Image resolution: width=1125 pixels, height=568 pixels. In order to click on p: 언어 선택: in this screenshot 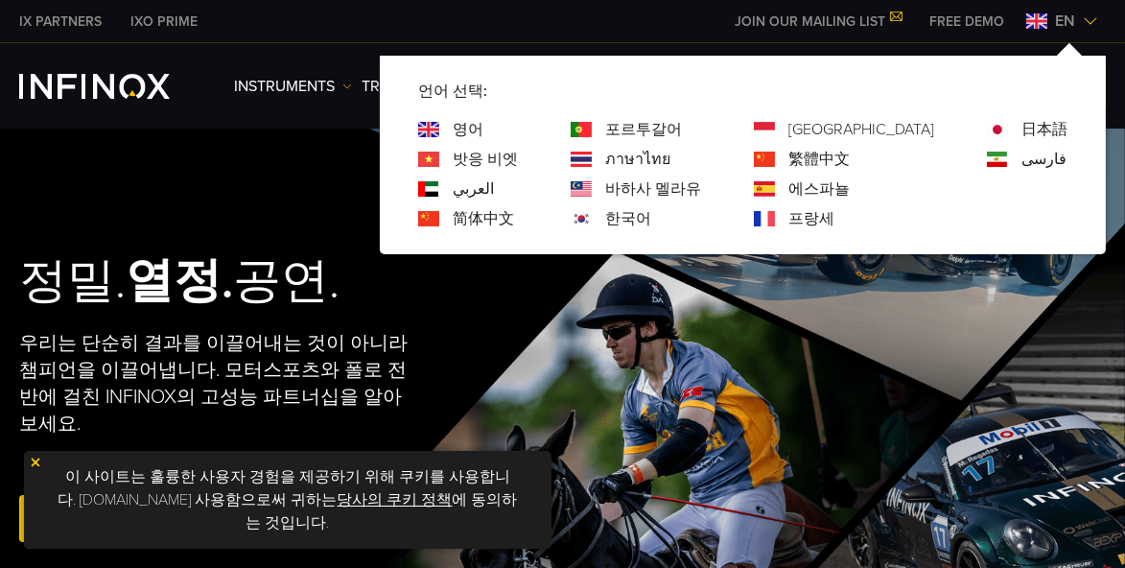, I will do `click(743, 91)`.